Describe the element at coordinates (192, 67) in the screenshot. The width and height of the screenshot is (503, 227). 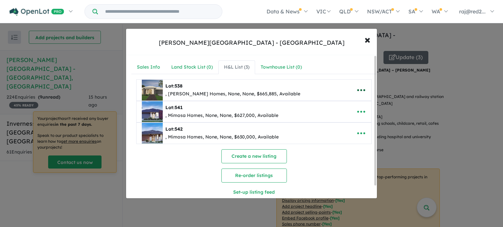
I see `div: Land Stock List ( 0 )` at that location.